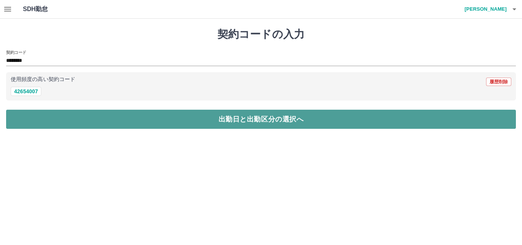 The width and height of the screenshot is (522, 245). What do you see at coordinates (261, 34) in the screenshot?
I see `h1: 契約コードの入力` at bounding box center [261, 34].